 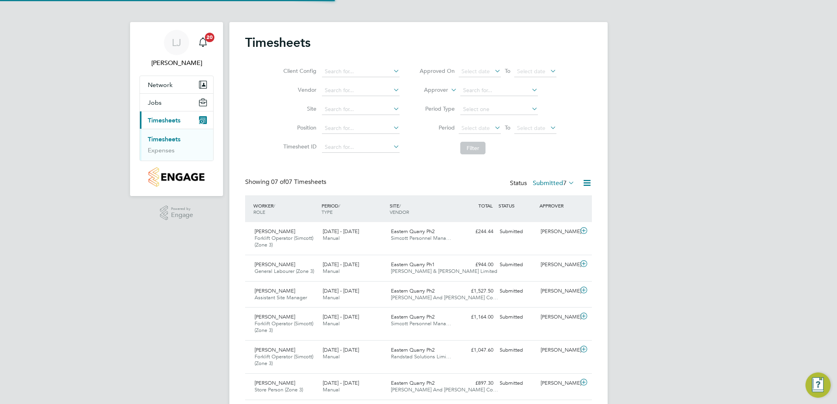 What do you see at coordinates (422, 209) in the screenshot?
I see `div: SITE` at bounding box center [422, 209].